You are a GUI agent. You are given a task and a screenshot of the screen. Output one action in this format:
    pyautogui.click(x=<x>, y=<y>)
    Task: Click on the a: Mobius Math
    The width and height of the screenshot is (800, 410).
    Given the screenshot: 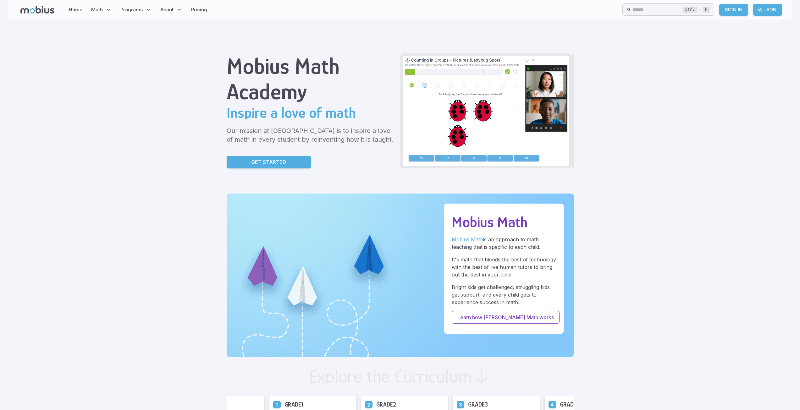 What is the action you would take?
    pyautogui.click(x=468, y=240)
    